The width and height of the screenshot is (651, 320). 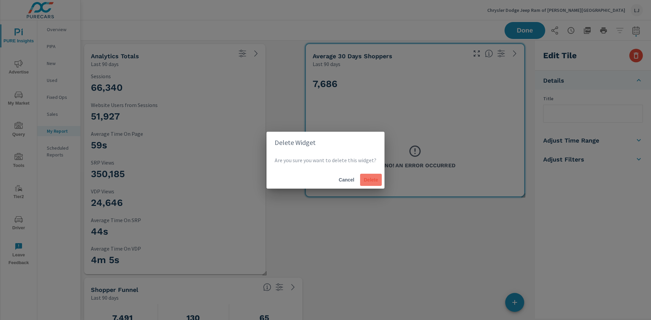 What do you see at coordinates (326, 160) in the screenshot?
I see `p: Are you sure you want to delete this widget?` at bounding box center [326, 160].